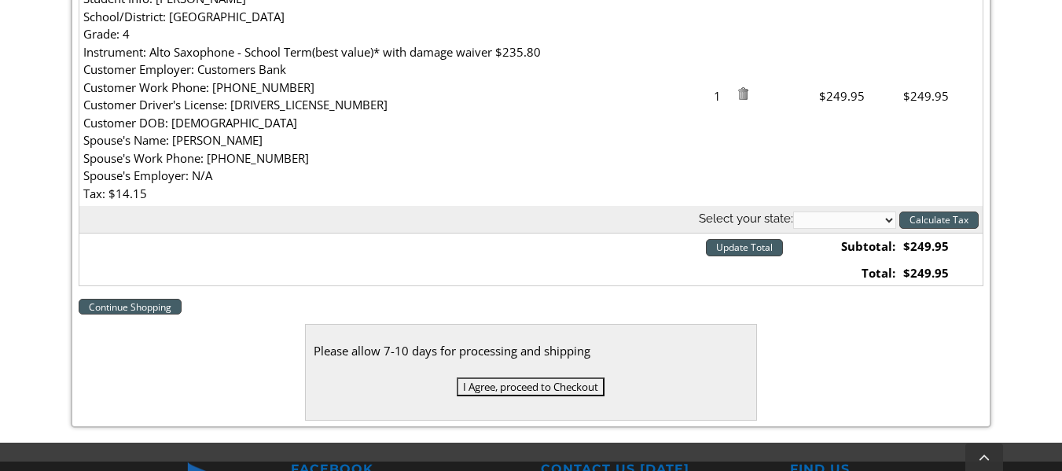 This screenshot has width=1062, height=471. I want to click on a: Continue Shopping, so click(130, 306).